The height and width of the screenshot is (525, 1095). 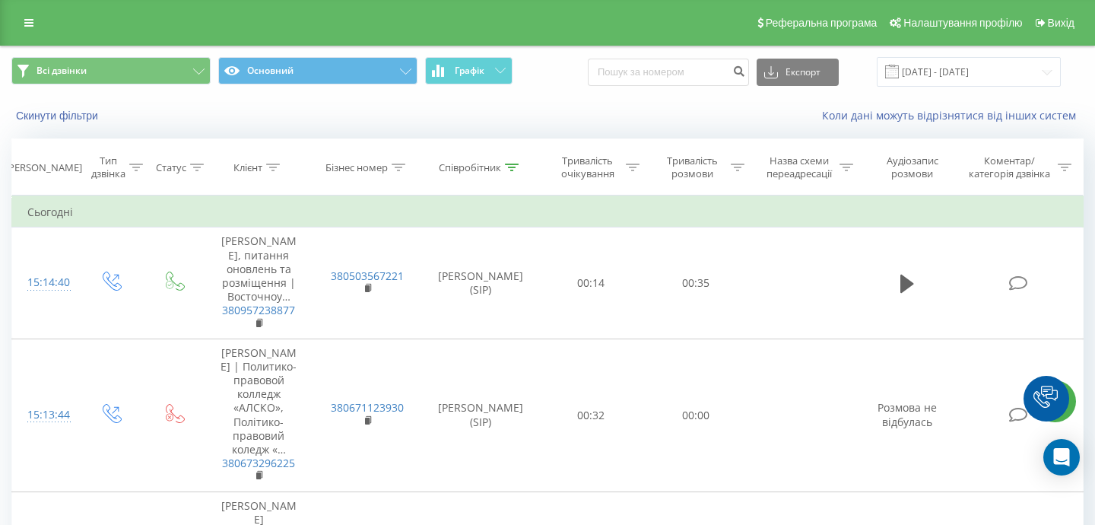 I want to click on span: Налаштування профілю, so click(x=963, y=23).